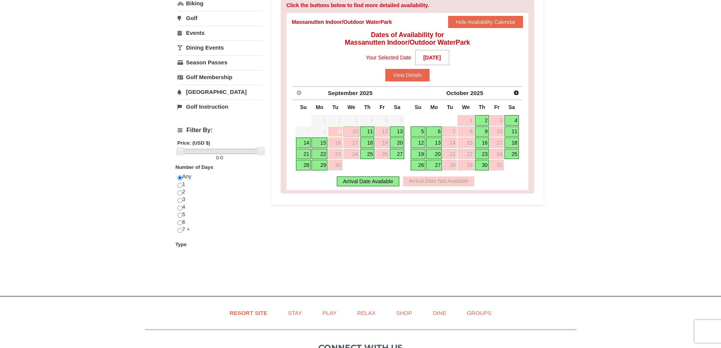  I want to click on a: Golf Instruction, so click(220, 106).